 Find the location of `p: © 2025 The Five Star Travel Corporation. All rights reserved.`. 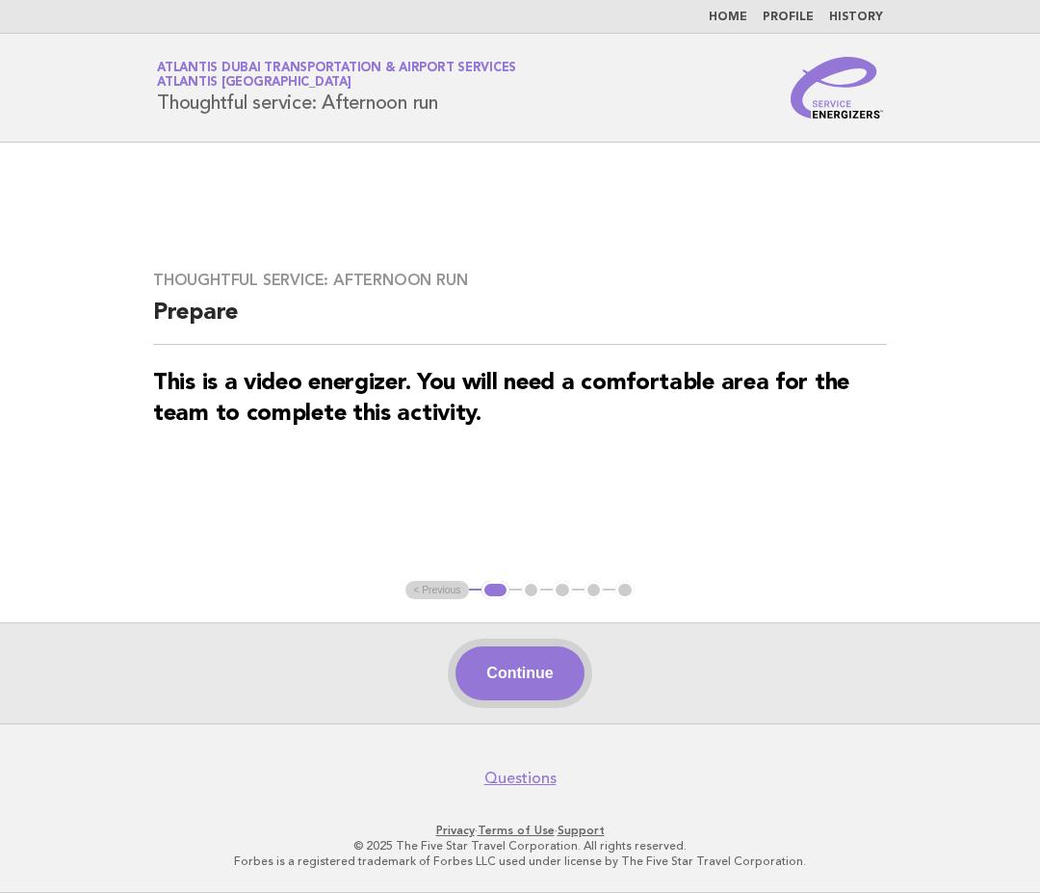

p: © 2025 The Five Star Travel Corporation. All rights reserved. is located at coordinates (520, 846).